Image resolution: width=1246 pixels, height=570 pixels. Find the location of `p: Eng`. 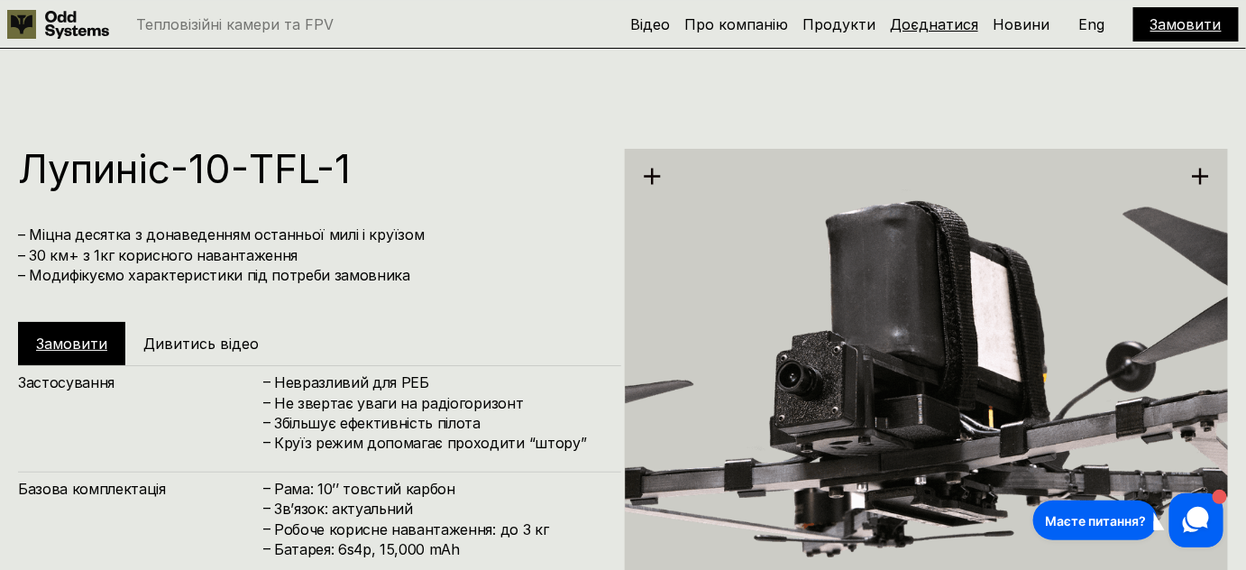

p: Eng is located at coordinates (1092, 24).